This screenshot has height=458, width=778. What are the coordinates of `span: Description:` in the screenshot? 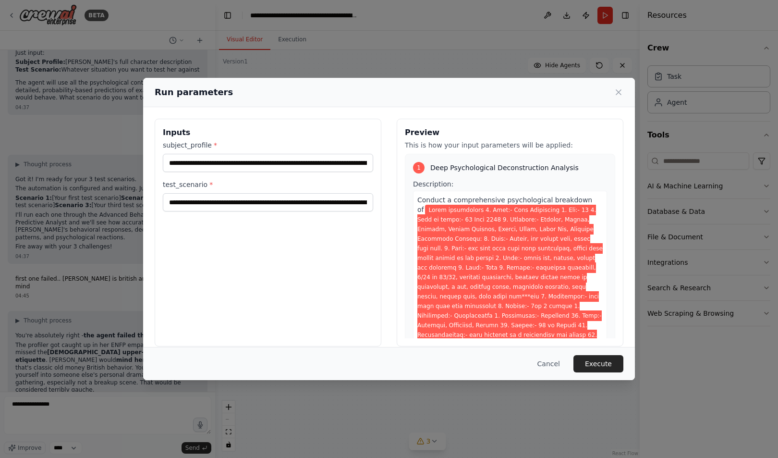 It's located at (433, 184).